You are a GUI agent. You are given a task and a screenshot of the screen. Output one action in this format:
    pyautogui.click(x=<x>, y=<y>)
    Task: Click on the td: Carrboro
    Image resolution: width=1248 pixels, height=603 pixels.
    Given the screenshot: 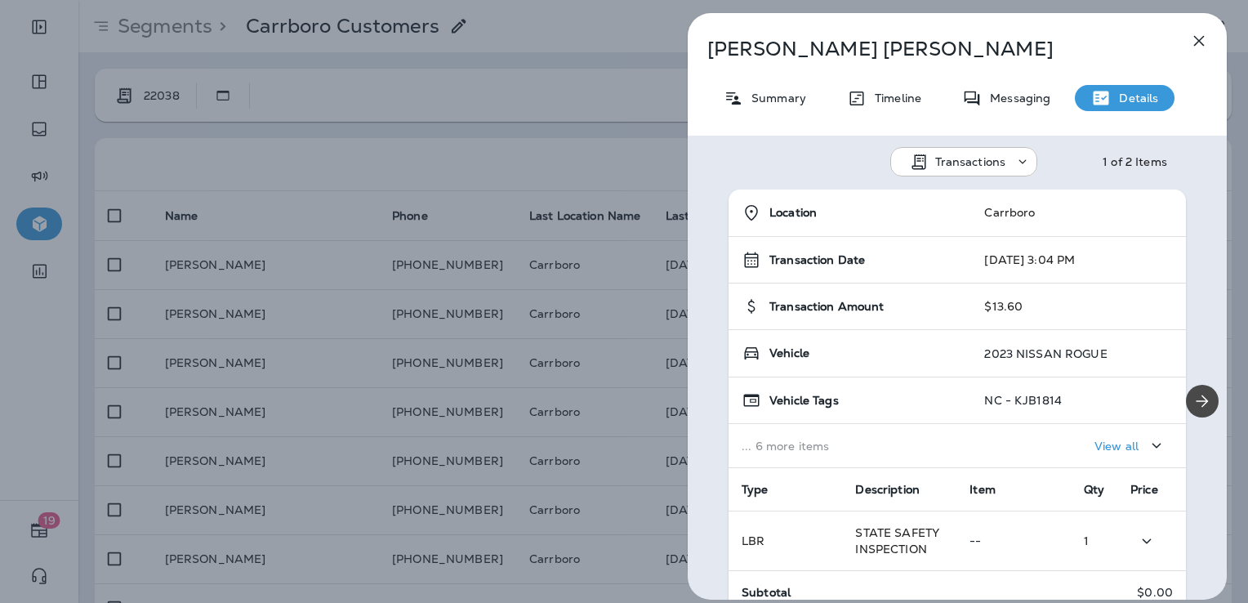 What is the action you would take?
    pyautogui.click(x=1078, y=213)
    